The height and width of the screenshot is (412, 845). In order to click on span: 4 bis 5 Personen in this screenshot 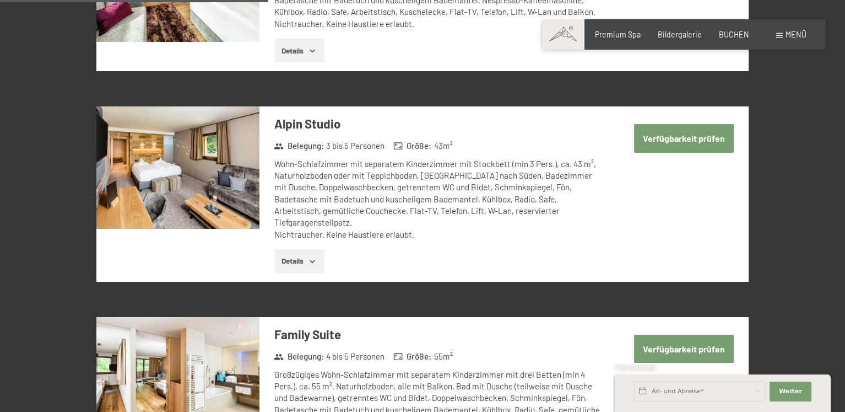, I will do `click(355, 356)`.